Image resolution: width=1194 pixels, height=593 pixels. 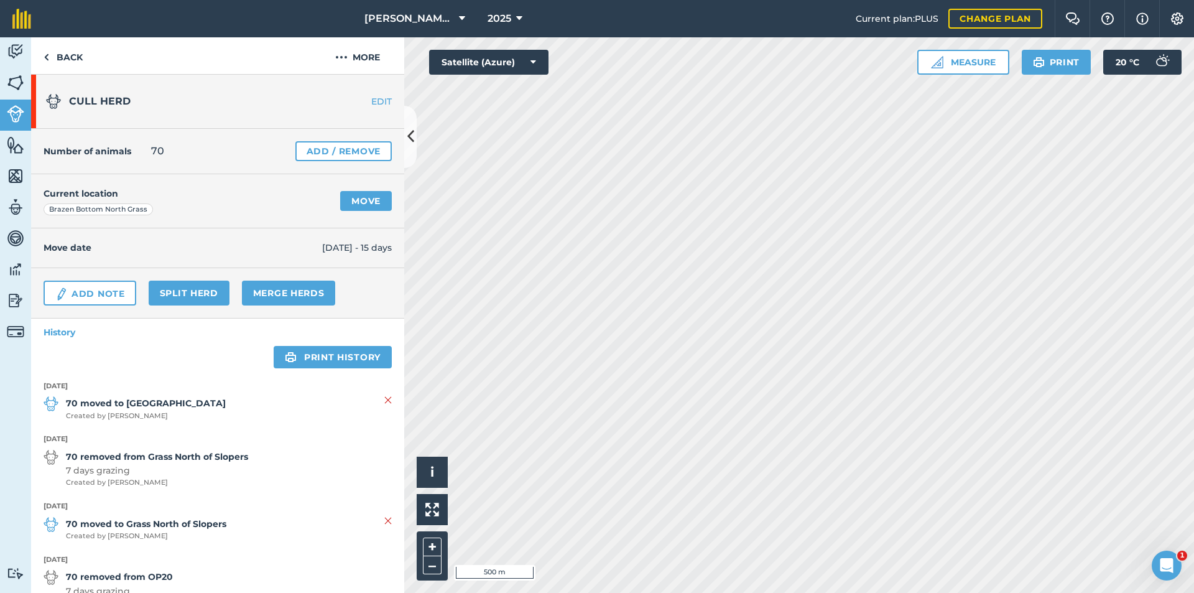 I want to click on h4: Move date, so click(x=183, y=247).